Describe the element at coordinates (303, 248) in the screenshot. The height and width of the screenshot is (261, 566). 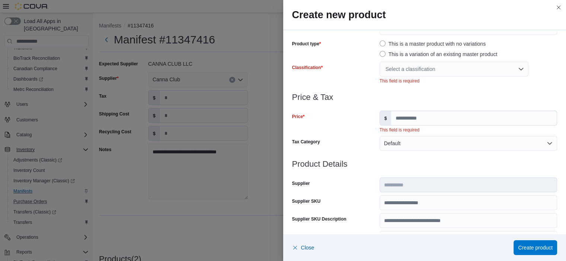
I see `button: Close` at that location.